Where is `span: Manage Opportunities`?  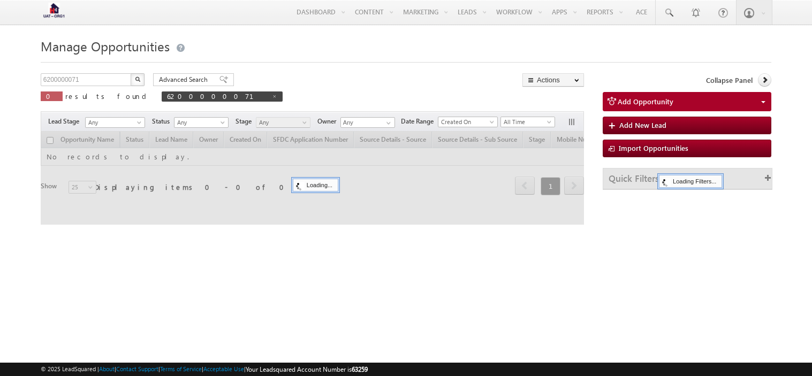
span: Manage Opportunities is located at coordinates (105, 46).